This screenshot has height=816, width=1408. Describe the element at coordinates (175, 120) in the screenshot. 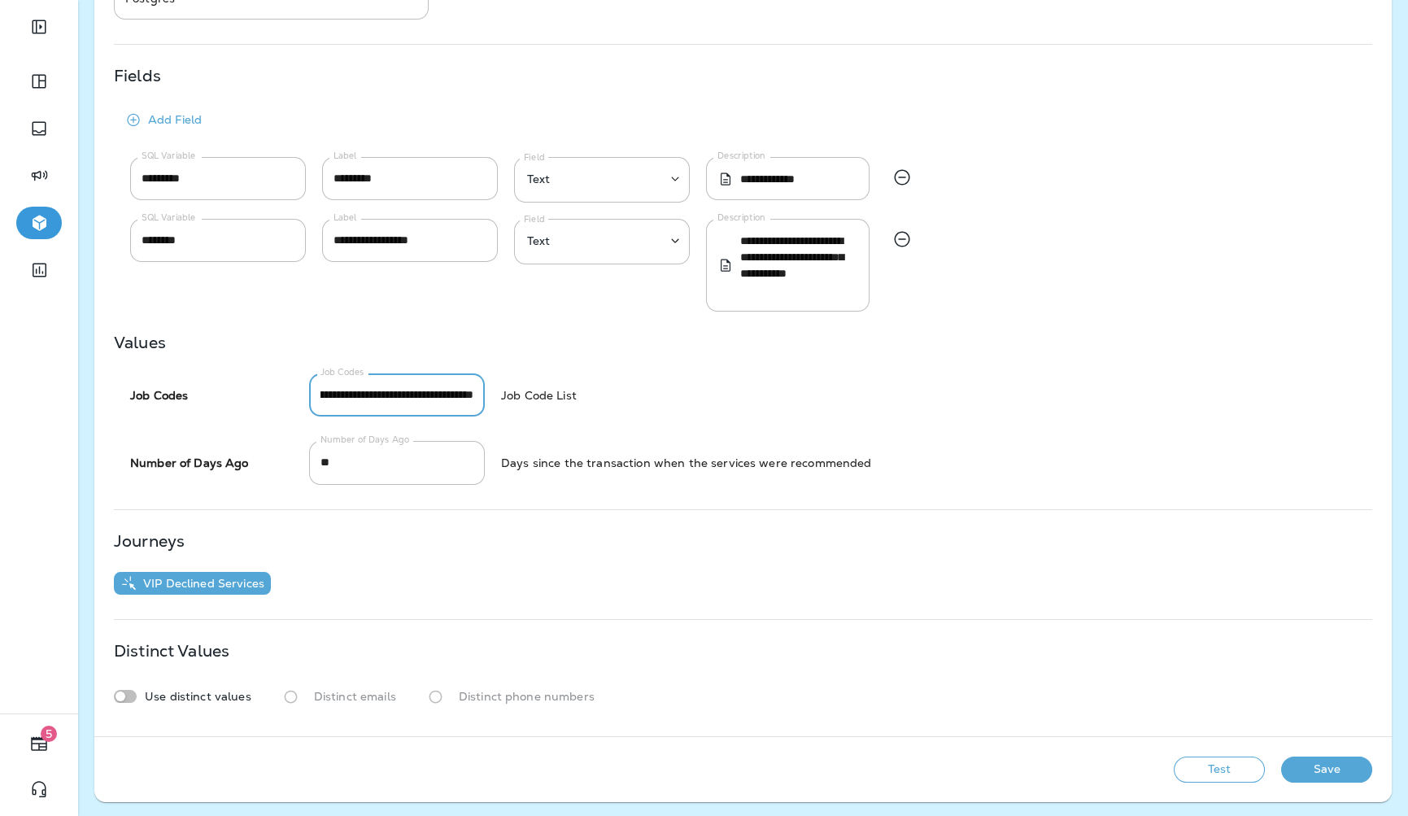

I see `p: Add Field` at that location.